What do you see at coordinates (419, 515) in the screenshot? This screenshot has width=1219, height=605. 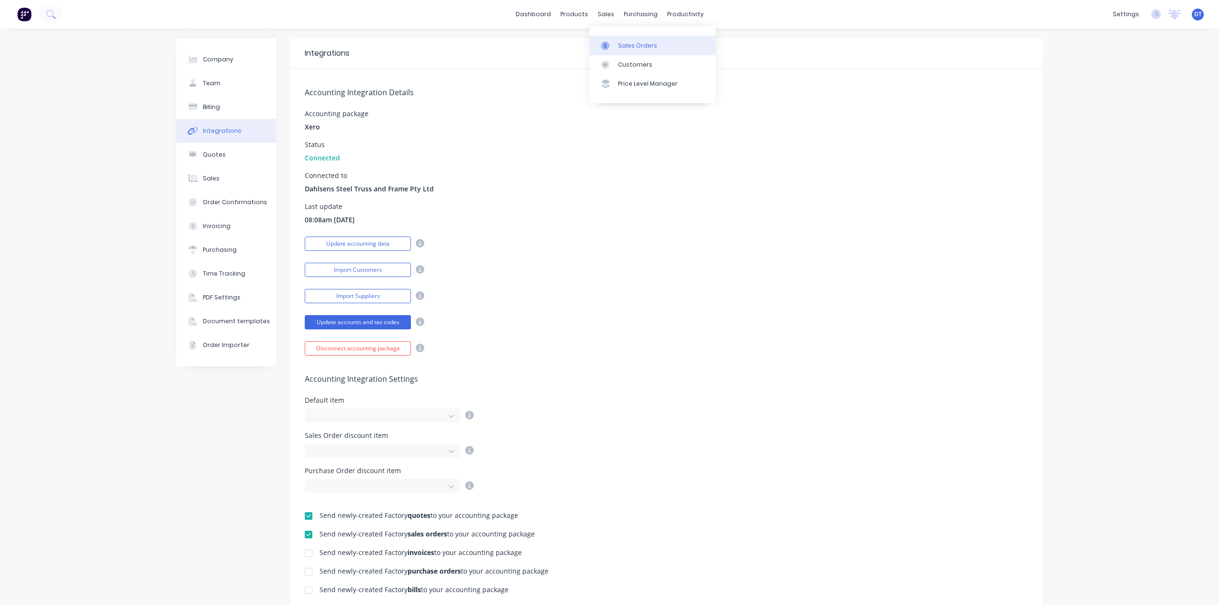 I see `b: quotes` at bounding box center [419, 515].